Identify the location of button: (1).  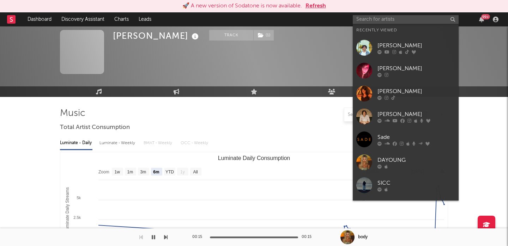
(263, 35).